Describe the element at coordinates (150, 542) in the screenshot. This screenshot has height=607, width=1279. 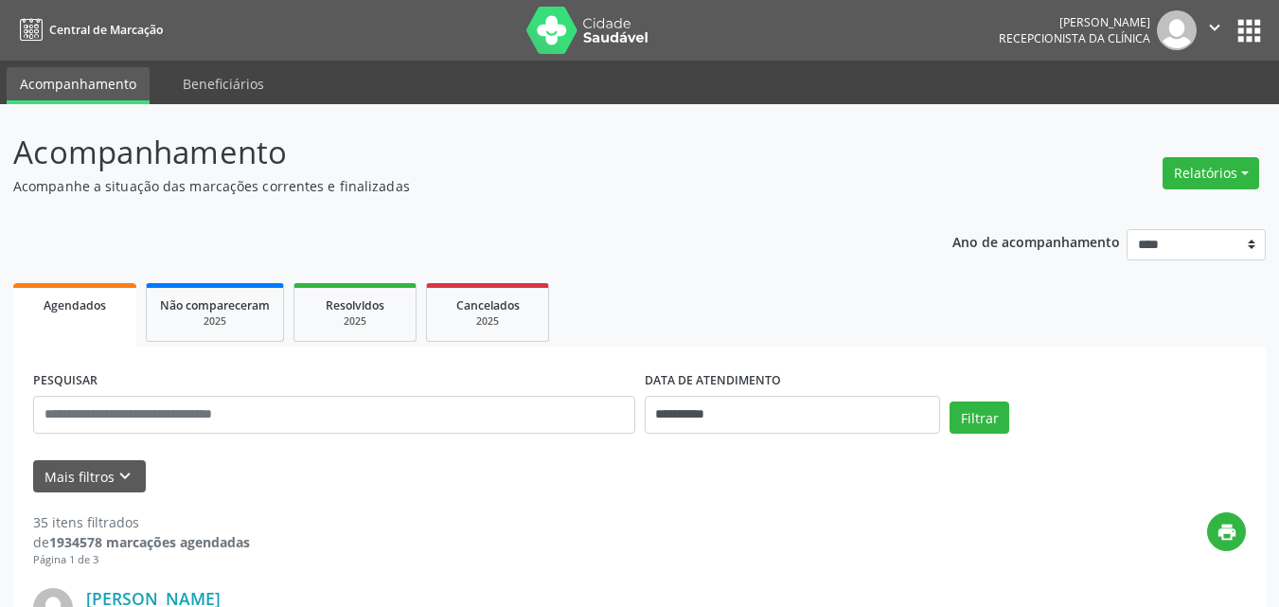
I see `strong: 1934578 marcações agendadas` at that location.